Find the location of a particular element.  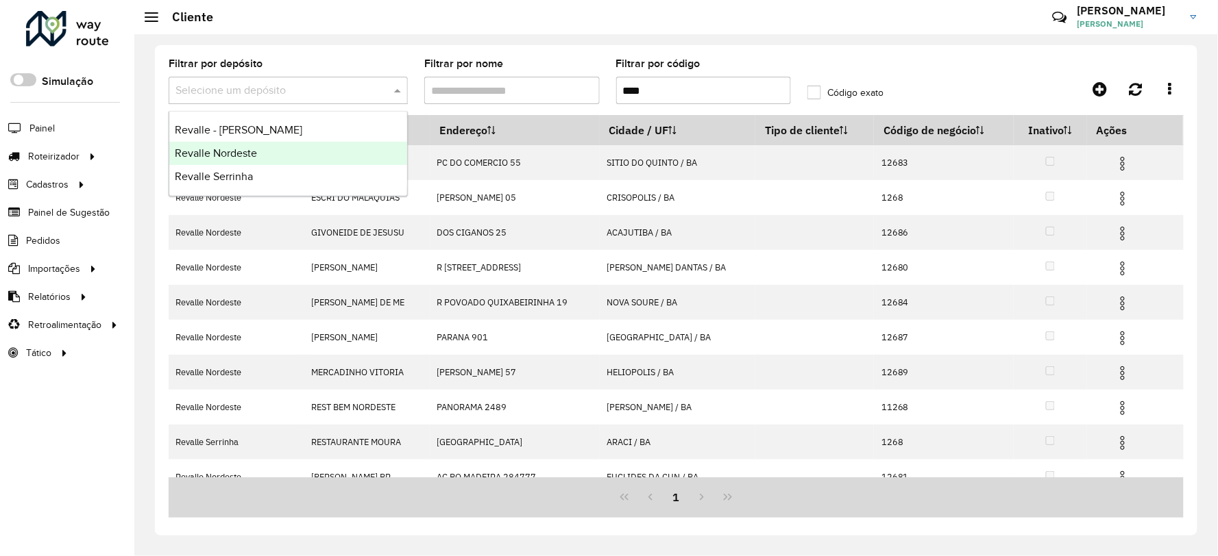

label: Filtrar por código is located at coordinates (658, 64).